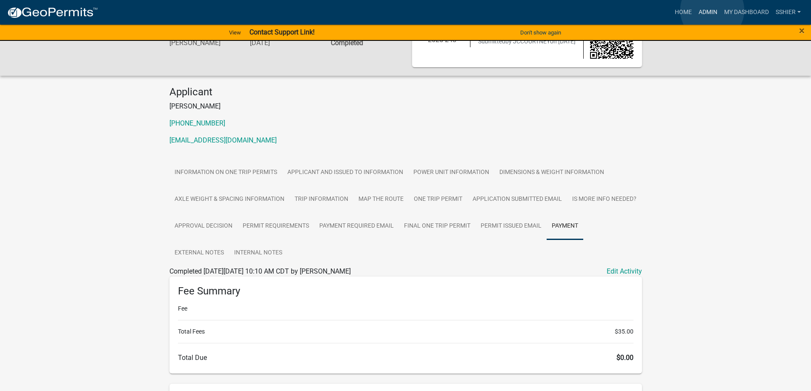 The height and width of the screenshot is (391, 811). I want to click on h6: Total Due, so click(406, 357).